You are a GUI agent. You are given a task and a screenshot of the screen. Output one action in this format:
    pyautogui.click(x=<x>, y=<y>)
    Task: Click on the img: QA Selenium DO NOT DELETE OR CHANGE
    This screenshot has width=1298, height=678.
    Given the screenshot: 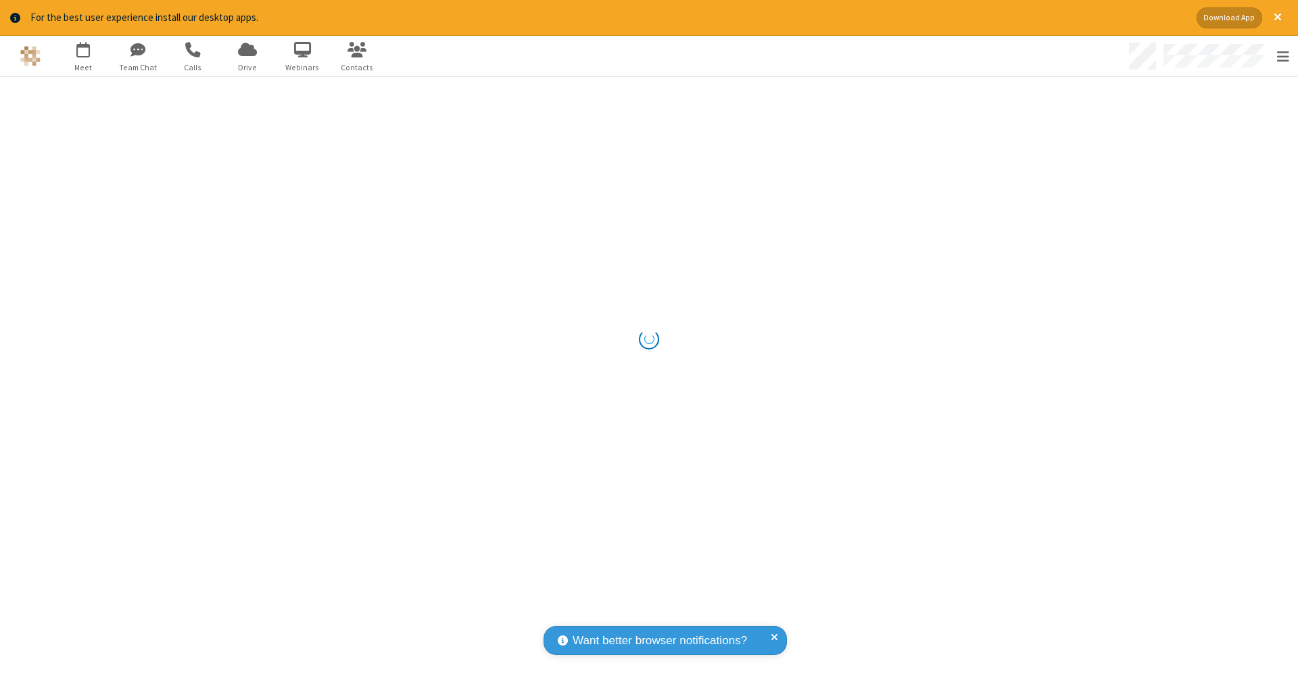 What is the action you would take?
    pyautogui.click(x=30, y=56)
    